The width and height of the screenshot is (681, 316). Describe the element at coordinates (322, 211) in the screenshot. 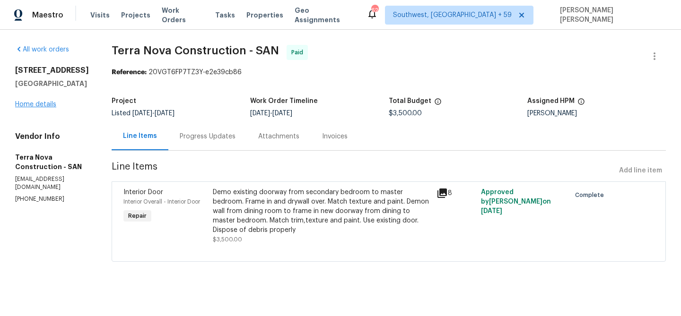

I see `div: Demo existing doorway from secondary bedroom to master bedroom. Frame in and drywall over. Match ...` at that location.